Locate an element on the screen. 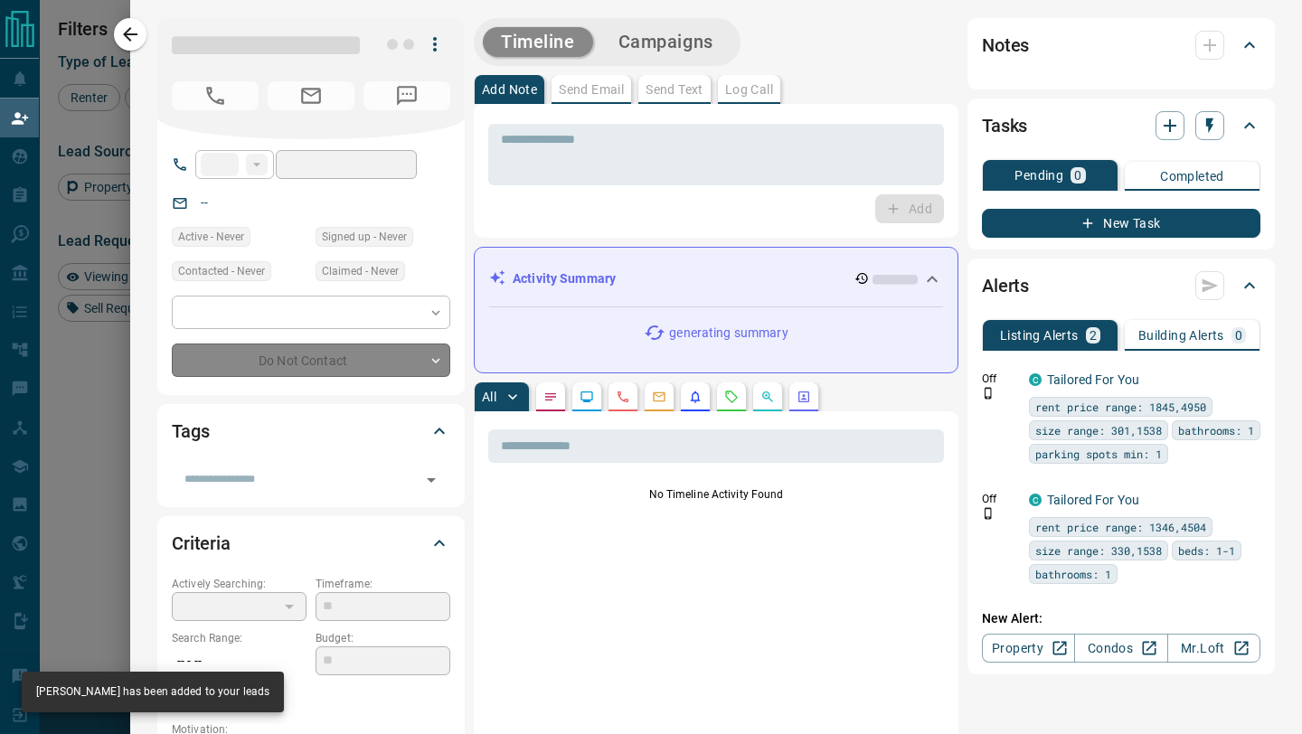  span: Active - Never is located at coordinates (211, 237).